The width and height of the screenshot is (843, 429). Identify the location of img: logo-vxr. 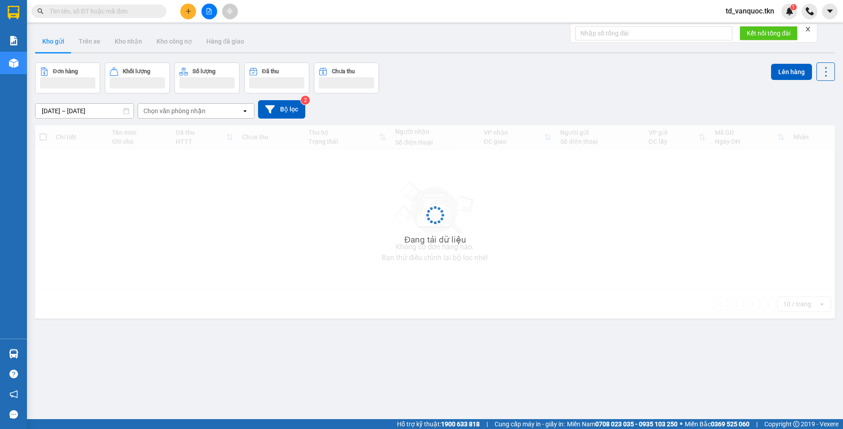
(13, 13).